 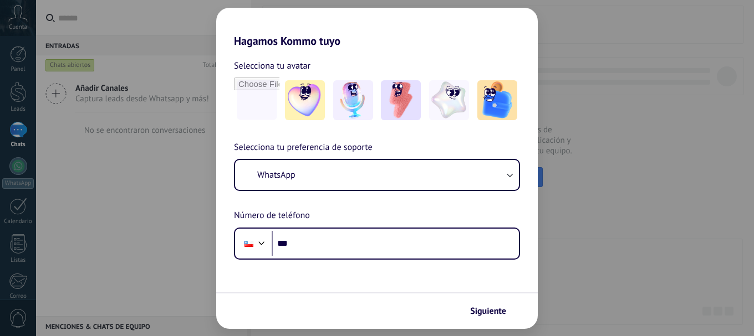 What do you see at coordinates (276, 175) in the screenshot?
I see `span: WhatsApp` at bounding box center [276, 175].